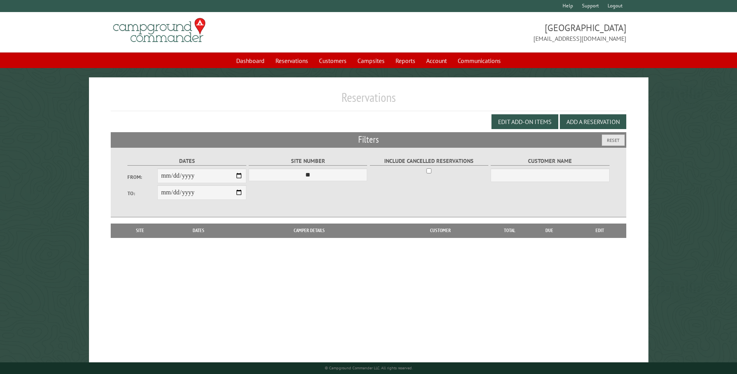 The width and height of the screenshot is (737, 374). I want to click on th: Total, so click(510, 231).